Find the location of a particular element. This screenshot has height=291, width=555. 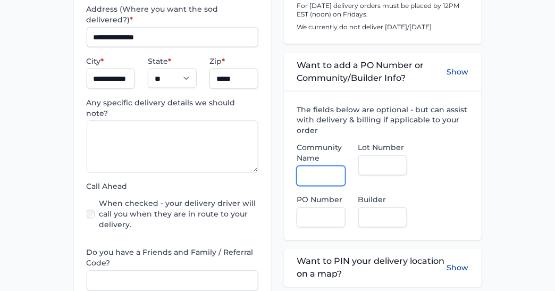

label: Zip is located at coordinates (234, 61).